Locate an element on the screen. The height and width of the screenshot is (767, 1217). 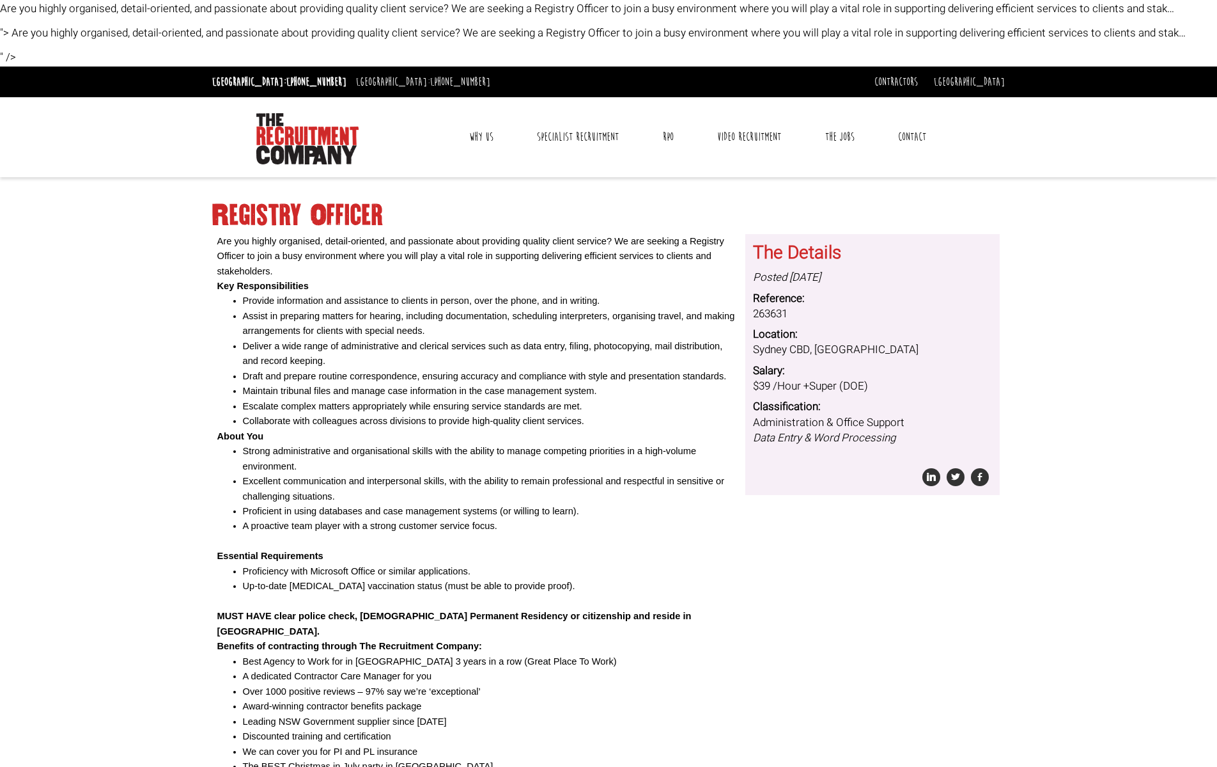
b: Benefits of contracting through The Recruitment Company: is located at coordinates (350, 646).